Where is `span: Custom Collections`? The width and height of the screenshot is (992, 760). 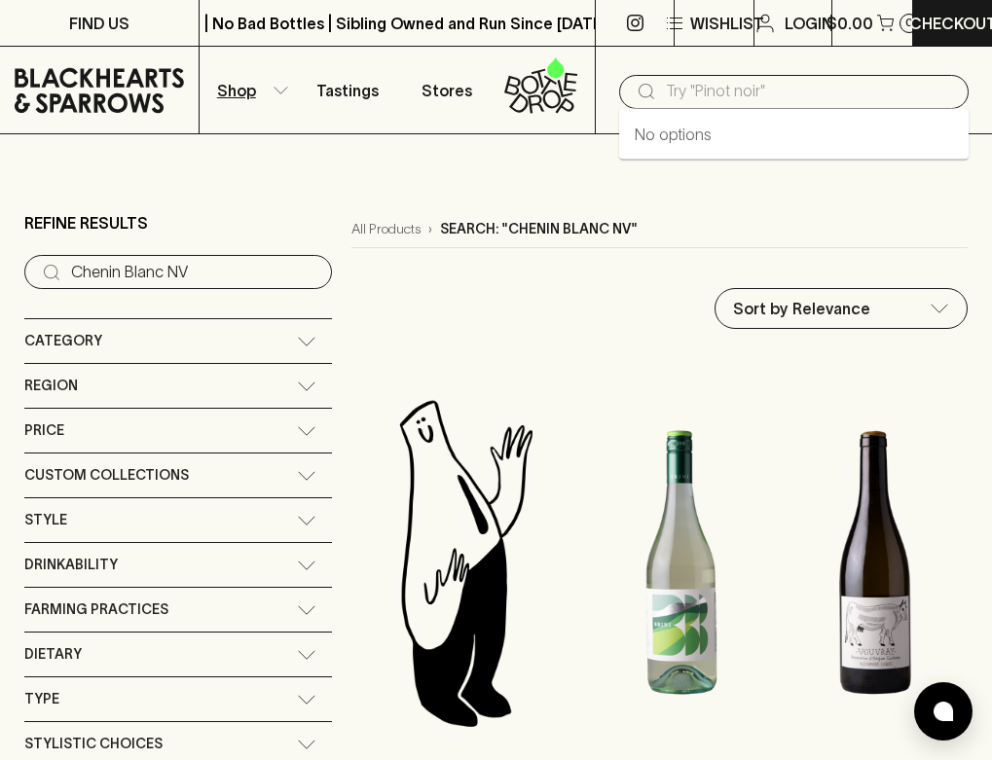 span: Custom Collections is located at coordinates (106, 475).